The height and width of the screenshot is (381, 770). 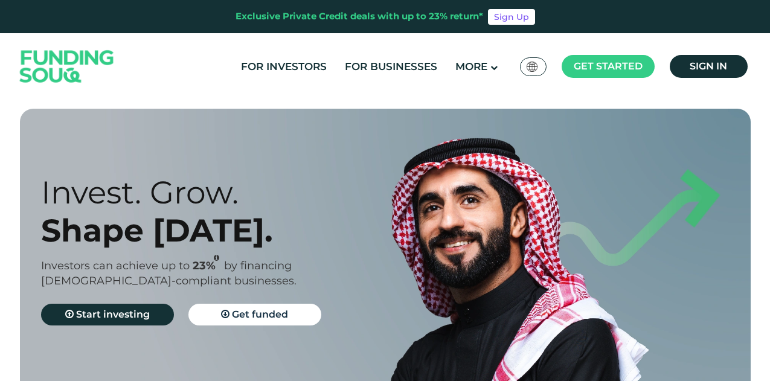 I want to click on a: Get funded, so click(x=255, y=315).